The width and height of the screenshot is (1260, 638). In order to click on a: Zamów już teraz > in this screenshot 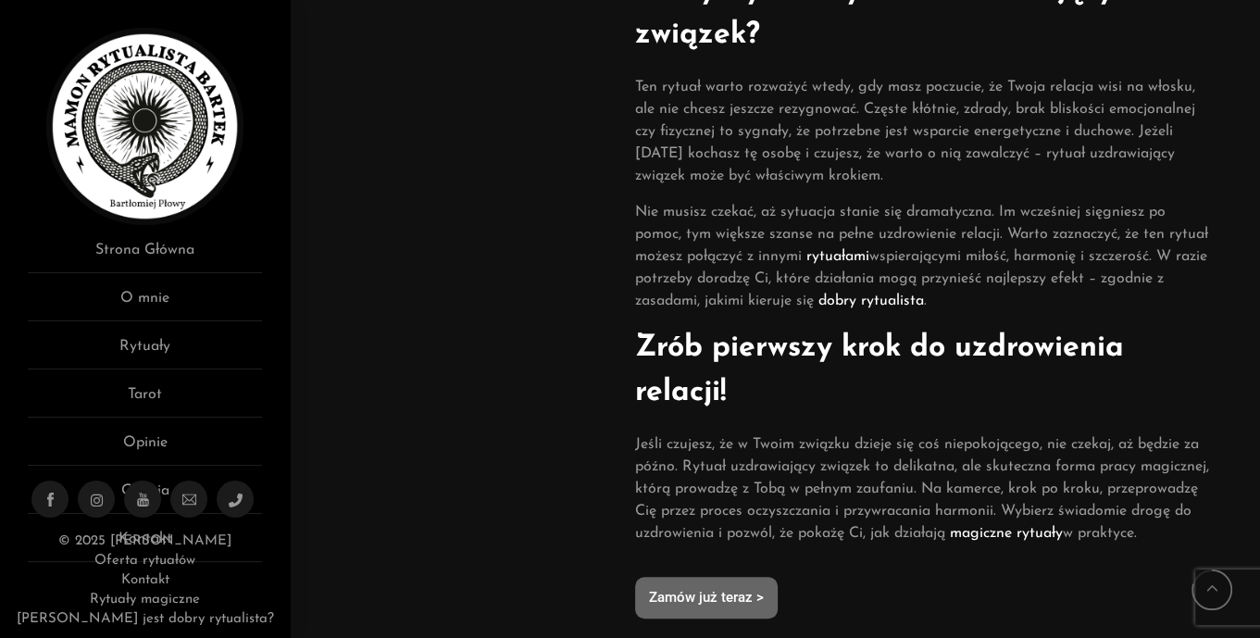, I will do `click(706, 597)`.